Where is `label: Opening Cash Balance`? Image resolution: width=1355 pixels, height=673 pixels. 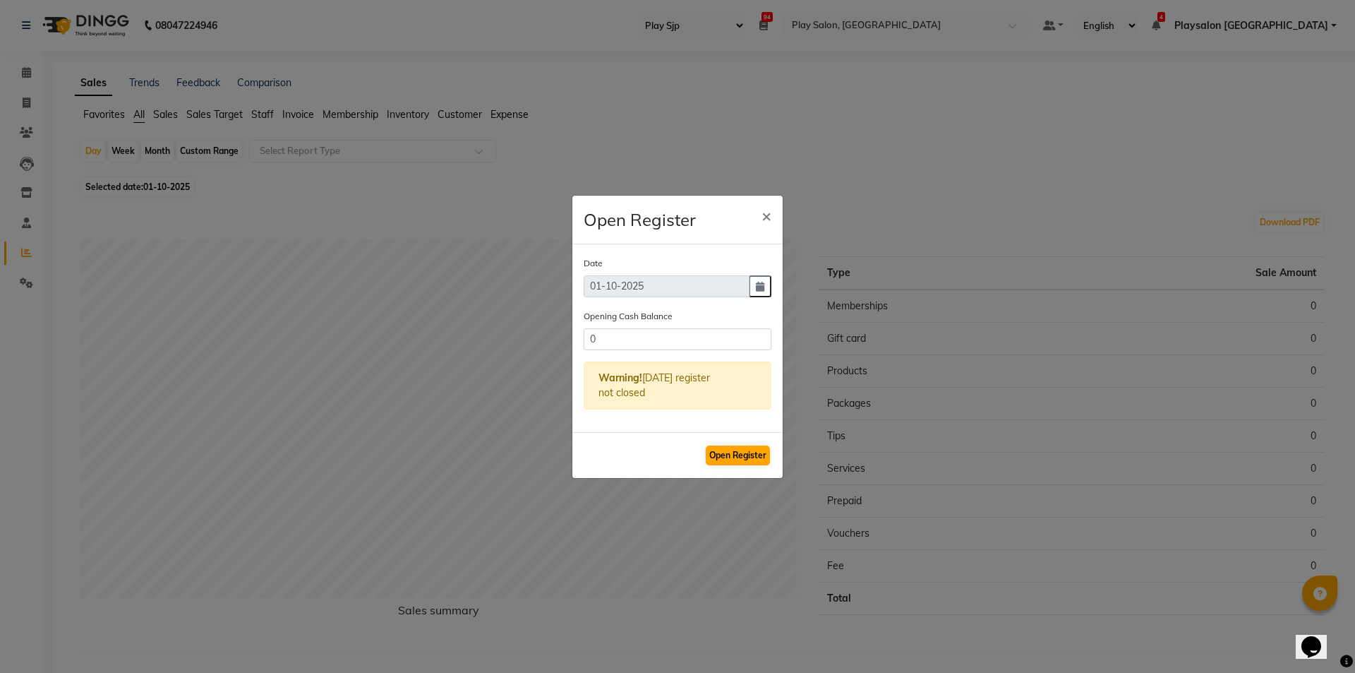 label: Opening Cash Balance is located at coordinates (628, 316).